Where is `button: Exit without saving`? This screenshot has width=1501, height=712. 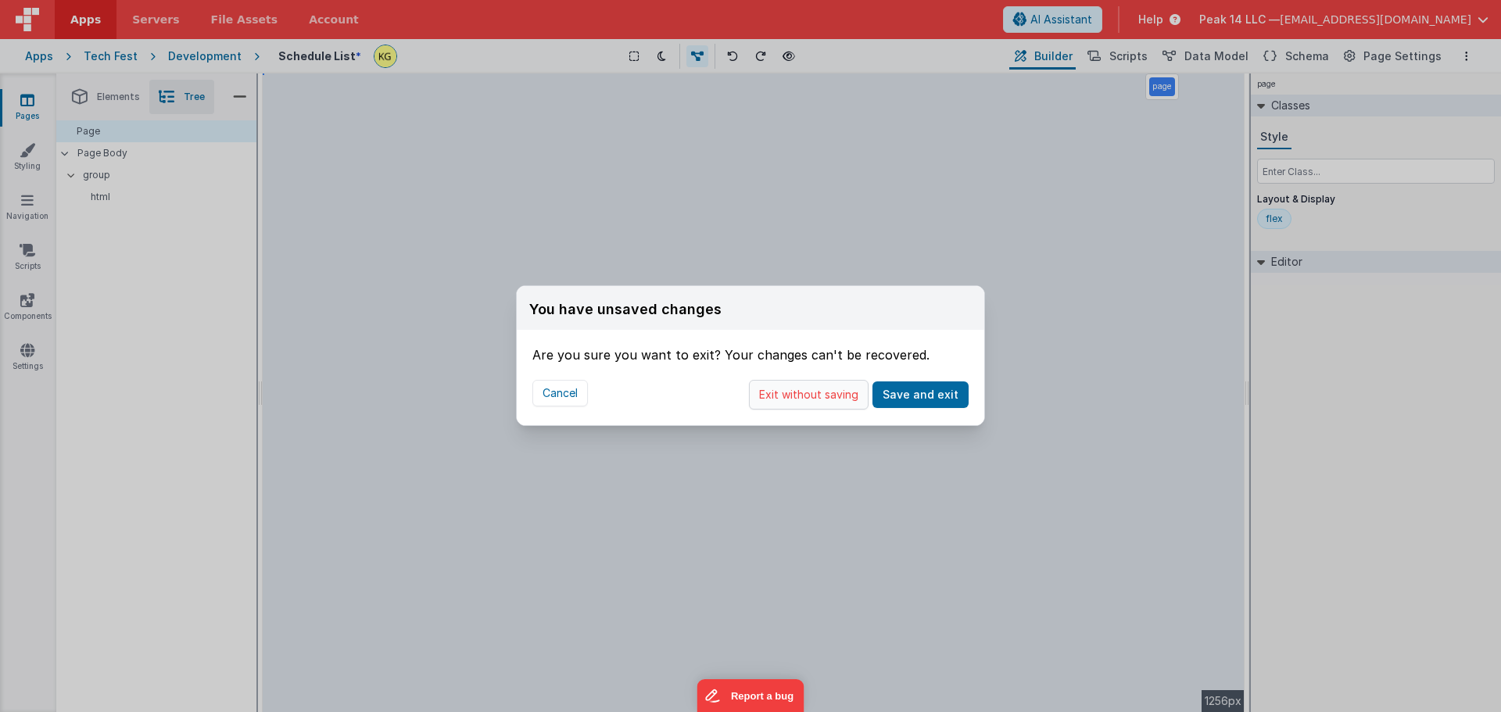 button: Exit without saving is located at coordinates (808, 395).